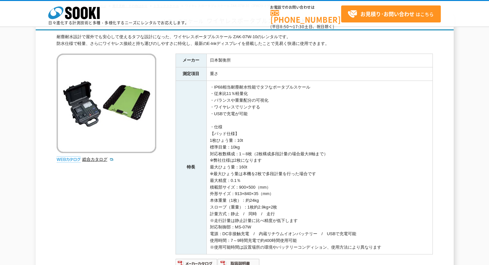 This screenshot has height=265, width=489. I want to click on span: 17:30, so click(299, 27).